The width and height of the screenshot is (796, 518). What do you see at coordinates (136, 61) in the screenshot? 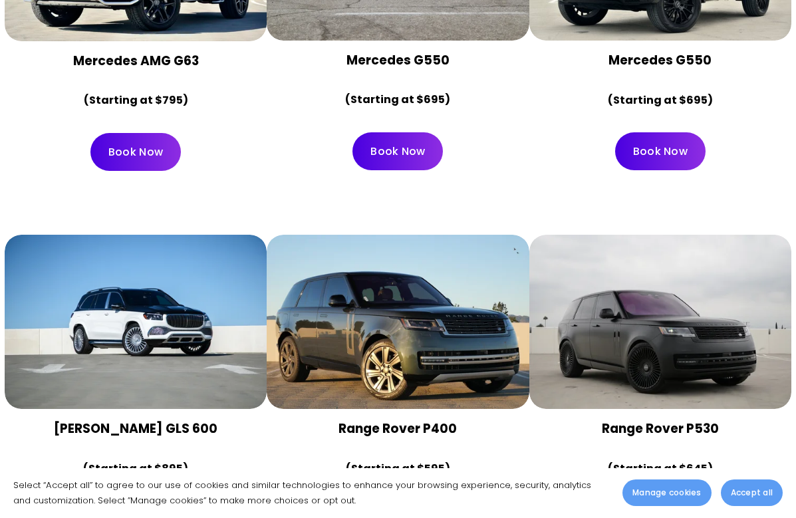
I see `strong: Mercedes AMG G63` at bounding box center [136, 61].